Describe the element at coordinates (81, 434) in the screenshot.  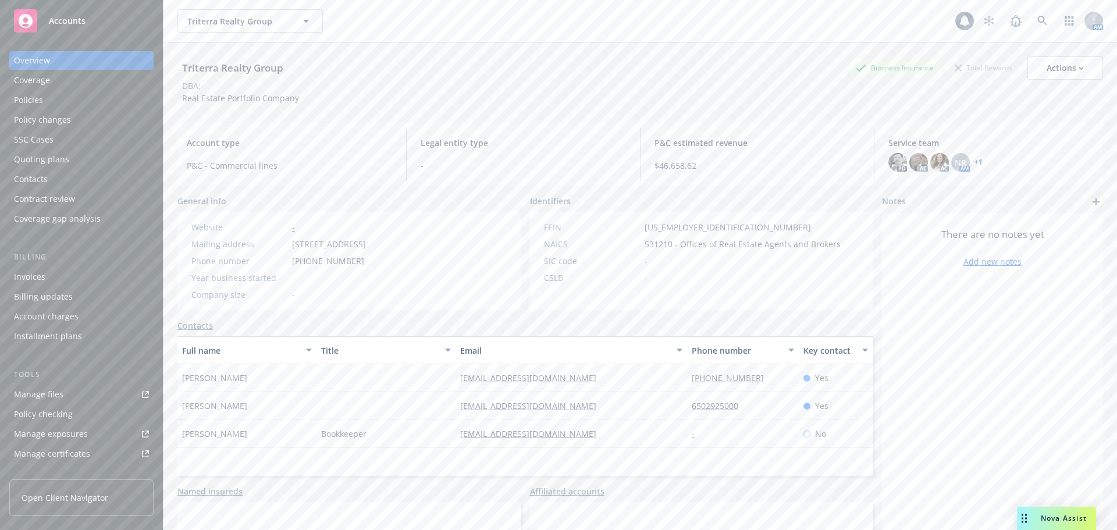
I see `span: Manage exposures` at that location.